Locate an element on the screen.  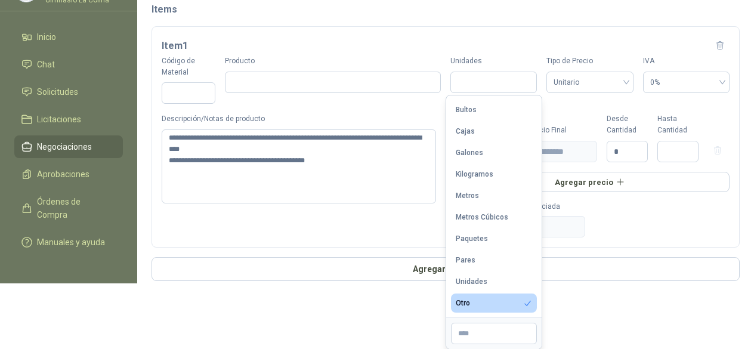
span: Licitaciones is located at coordinates (59, 119).